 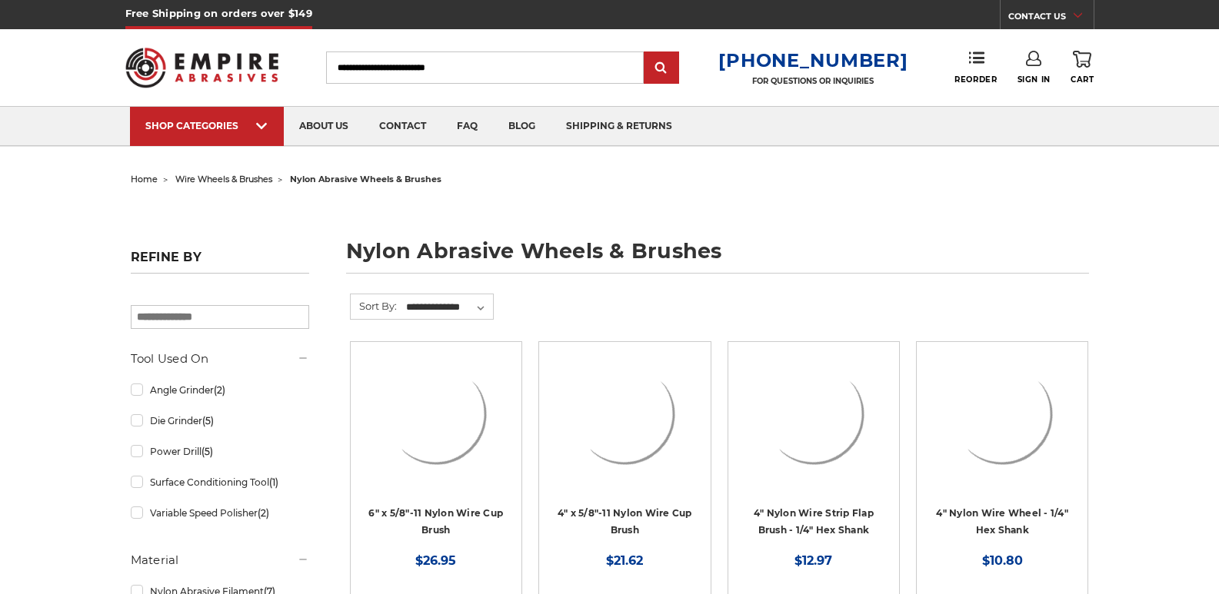 I want to click on a: Power Drill(5), so click(x=220, y=451).